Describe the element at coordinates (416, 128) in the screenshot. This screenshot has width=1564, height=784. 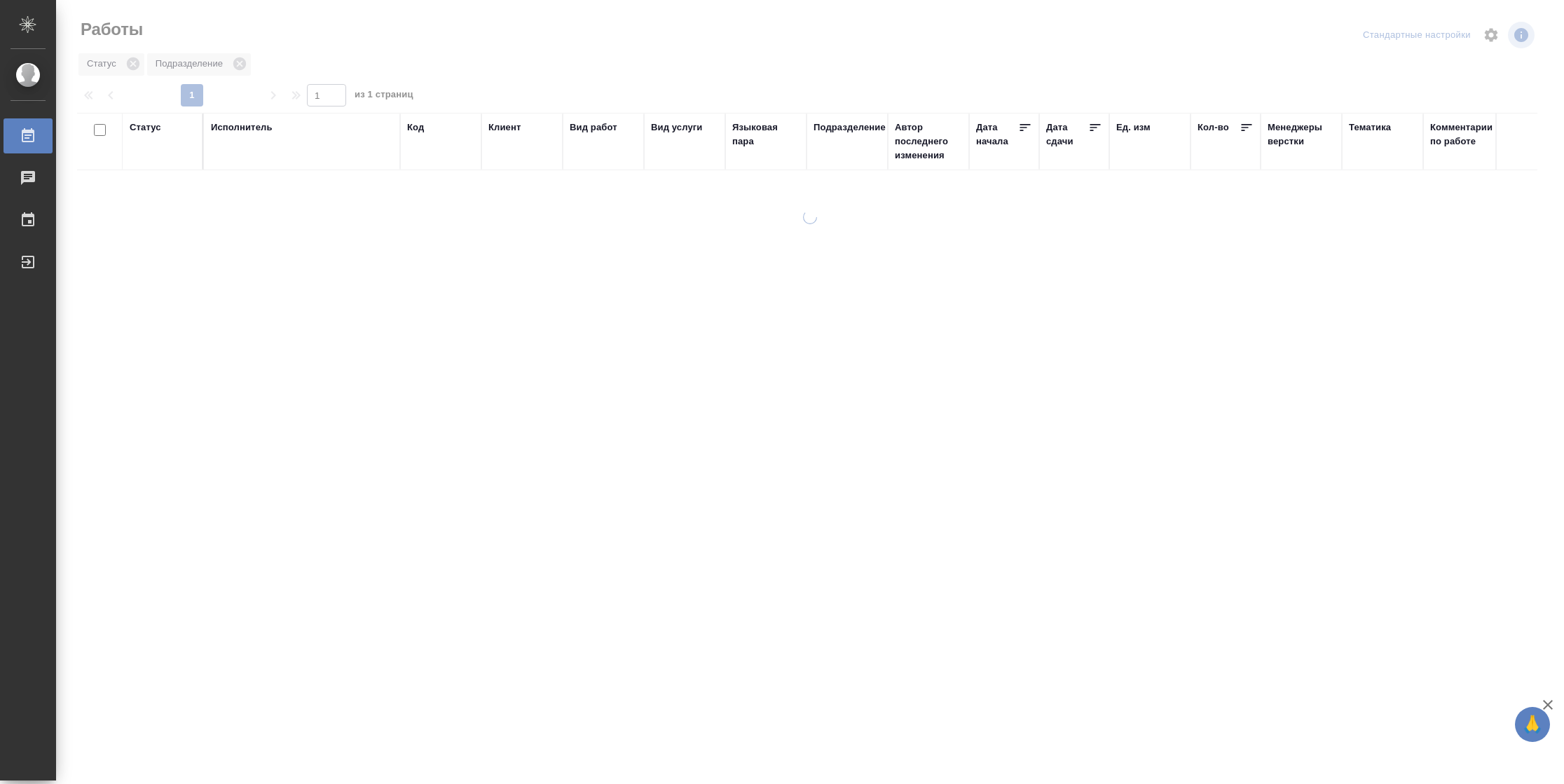
I see `div: Код` at that location.